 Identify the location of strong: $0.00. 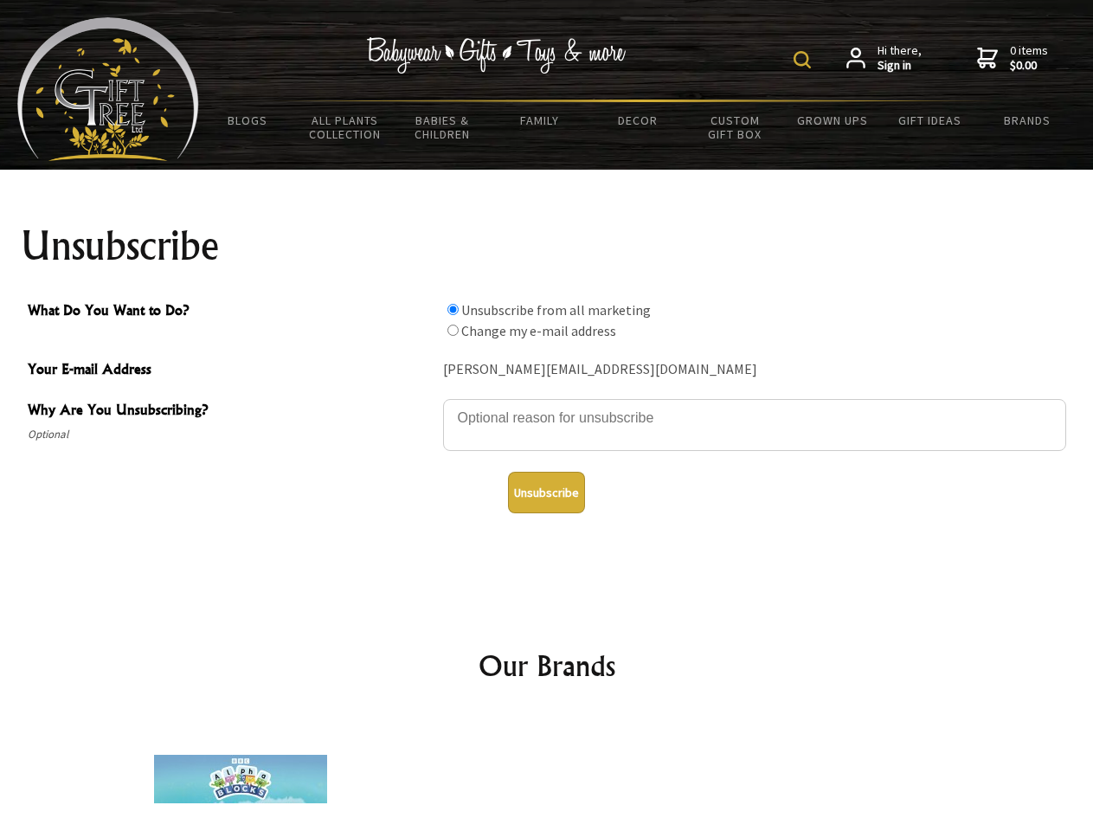
(1029, 66).